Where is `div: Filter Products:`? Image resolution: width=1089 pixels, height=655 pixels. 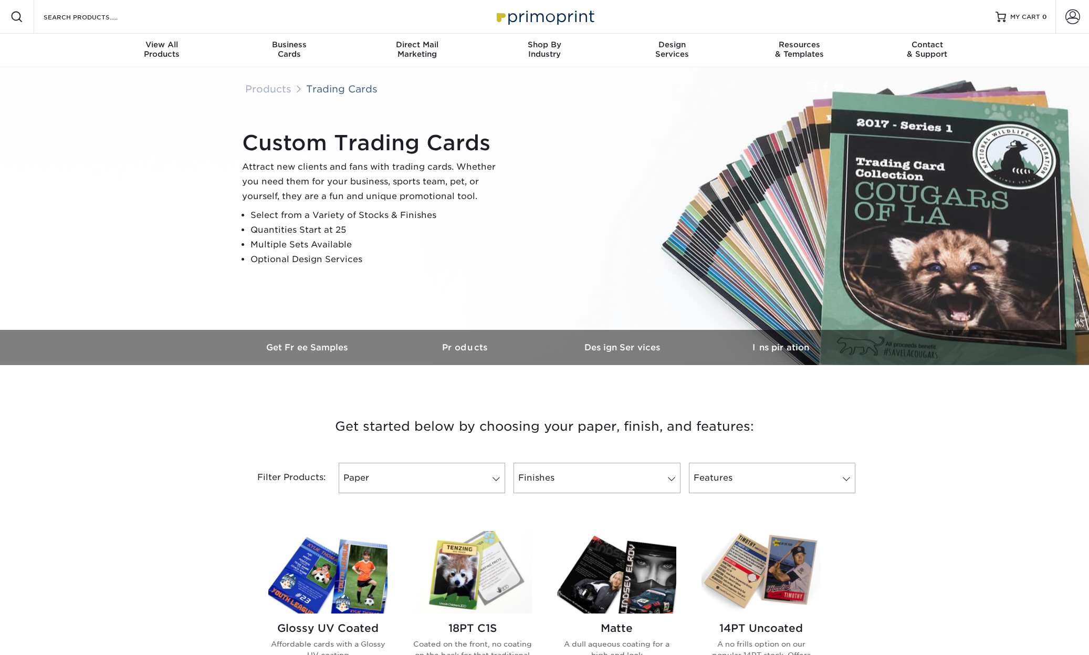
div: Filter Products: is located at coordinates (282, 478).